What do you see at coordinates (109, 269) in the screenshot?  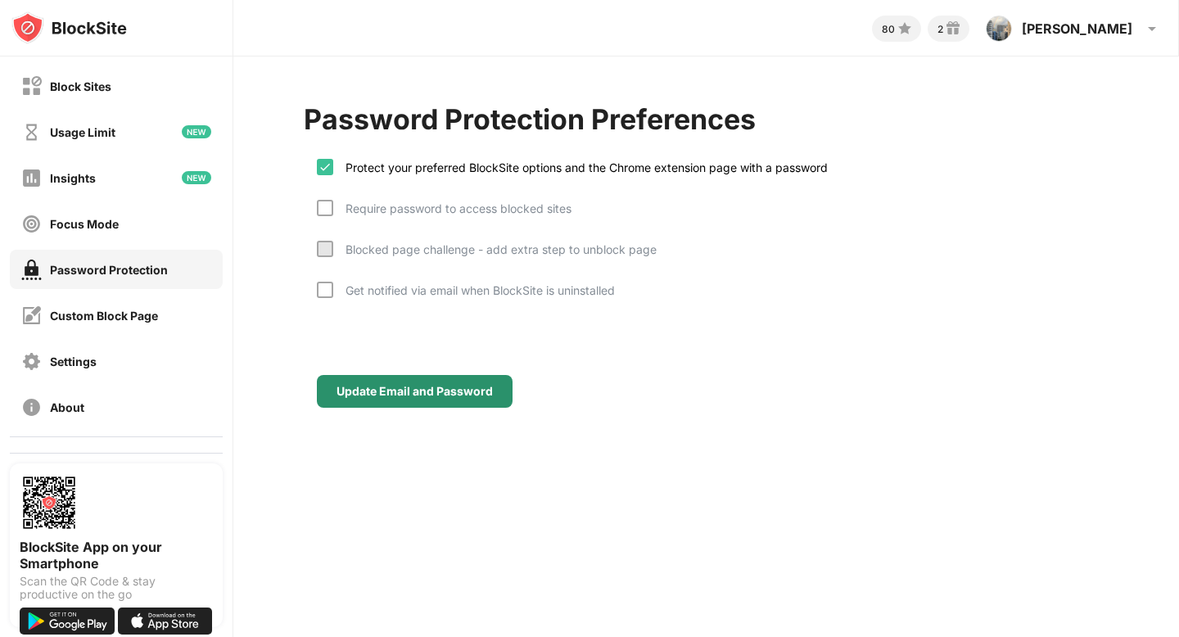 I see `div: Password Protection` at bounding box center [109, 269].